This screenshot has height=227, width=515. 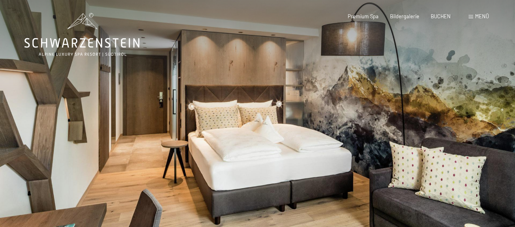 I want to click on a: BUCHEN, so click(x=440, y=16).